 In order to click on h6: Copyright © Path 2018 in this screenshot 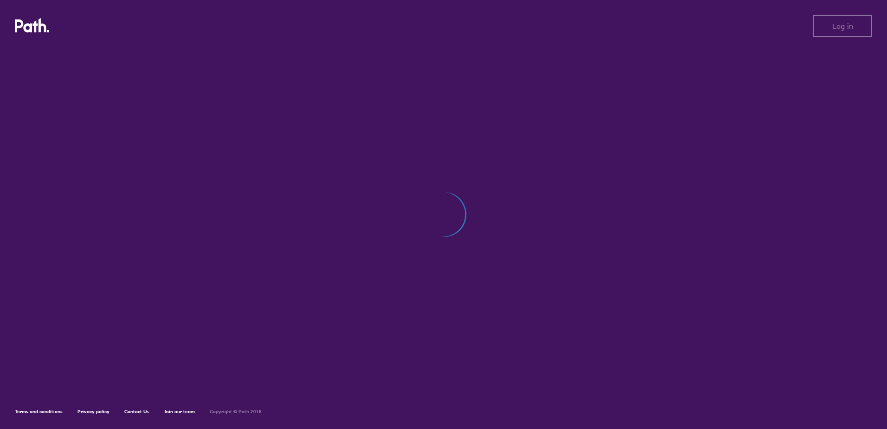, I will do `click(236, 412)`.